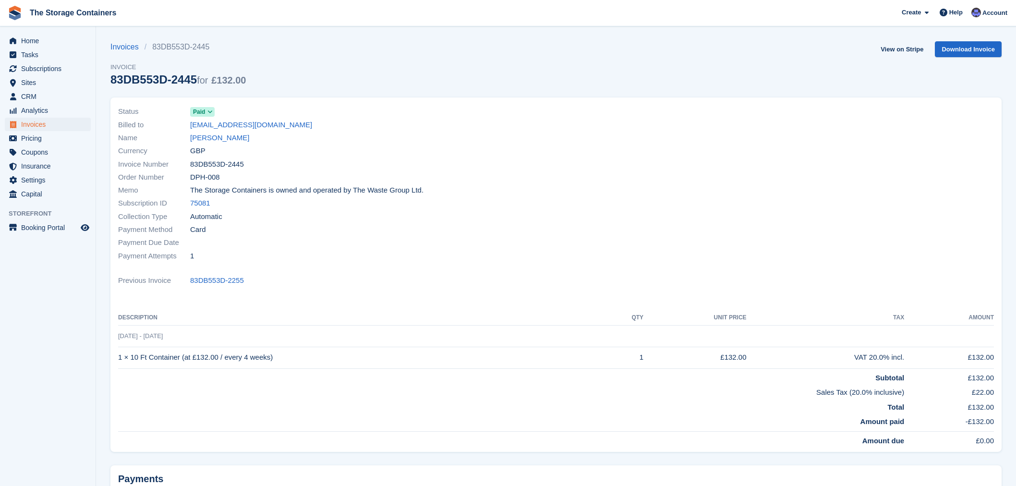  I want to click on span: GBP, so click(198, 151).